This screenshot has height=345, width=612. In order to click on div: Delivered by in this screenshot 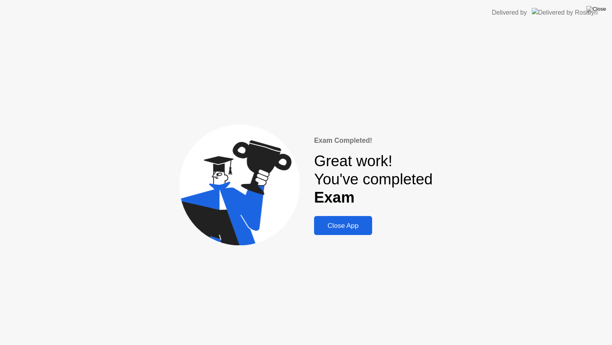, I will do `click(510, 13)`.